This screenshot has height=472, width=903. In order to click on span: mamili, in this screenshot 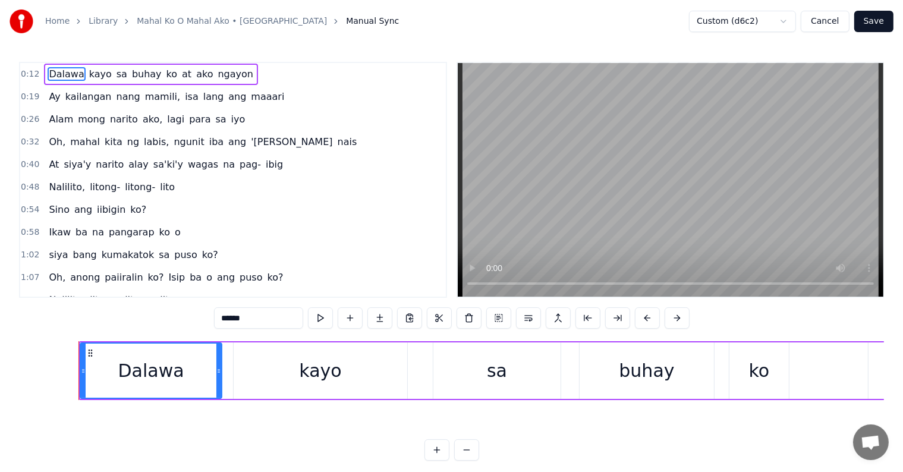, I will do `click(162, 96)`.